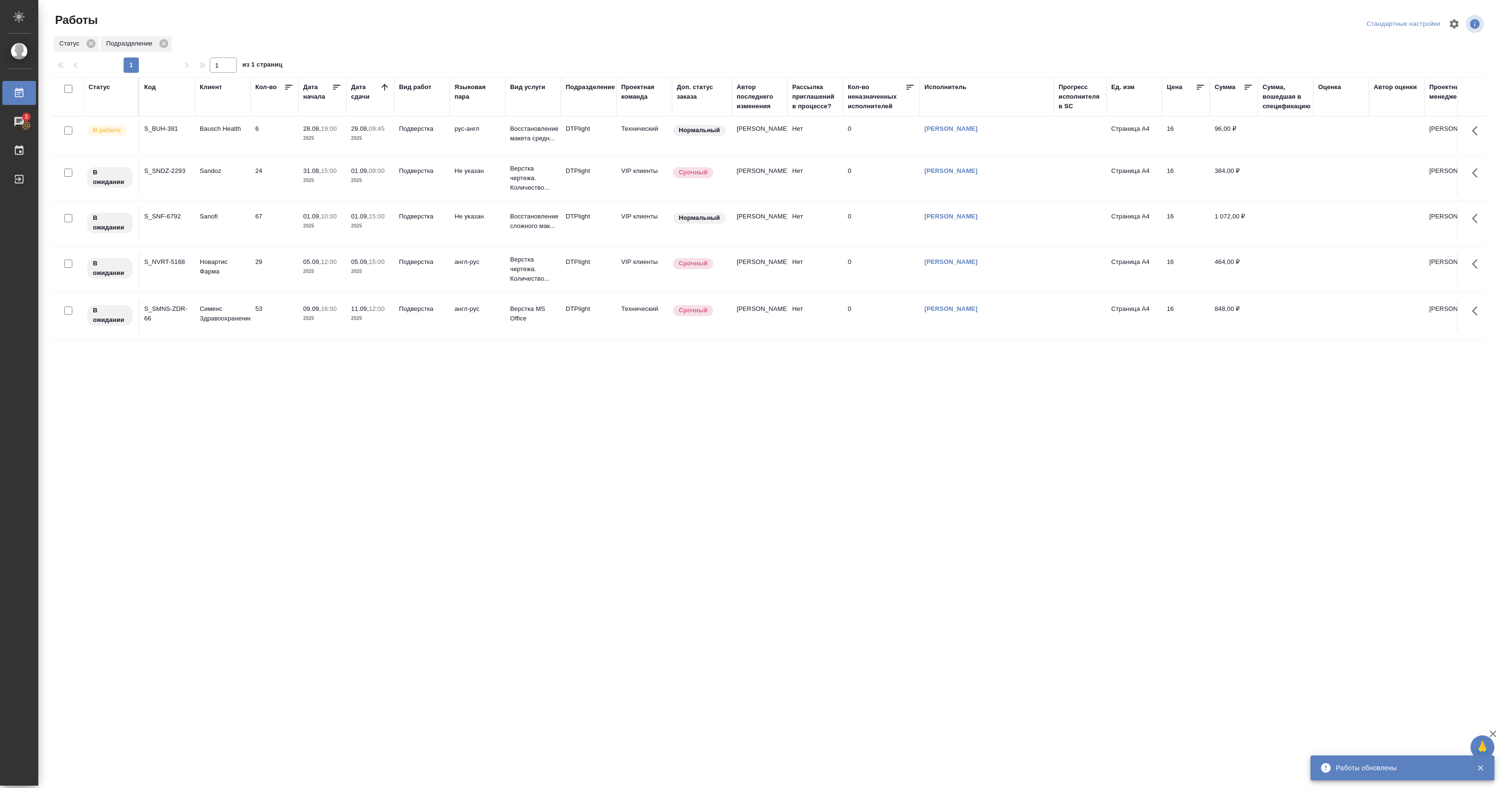 The image size is (1504, 788). Describe the element at coordinates (223, 267) in the screenshot. I see `p: Новартис Фарма` at that location.